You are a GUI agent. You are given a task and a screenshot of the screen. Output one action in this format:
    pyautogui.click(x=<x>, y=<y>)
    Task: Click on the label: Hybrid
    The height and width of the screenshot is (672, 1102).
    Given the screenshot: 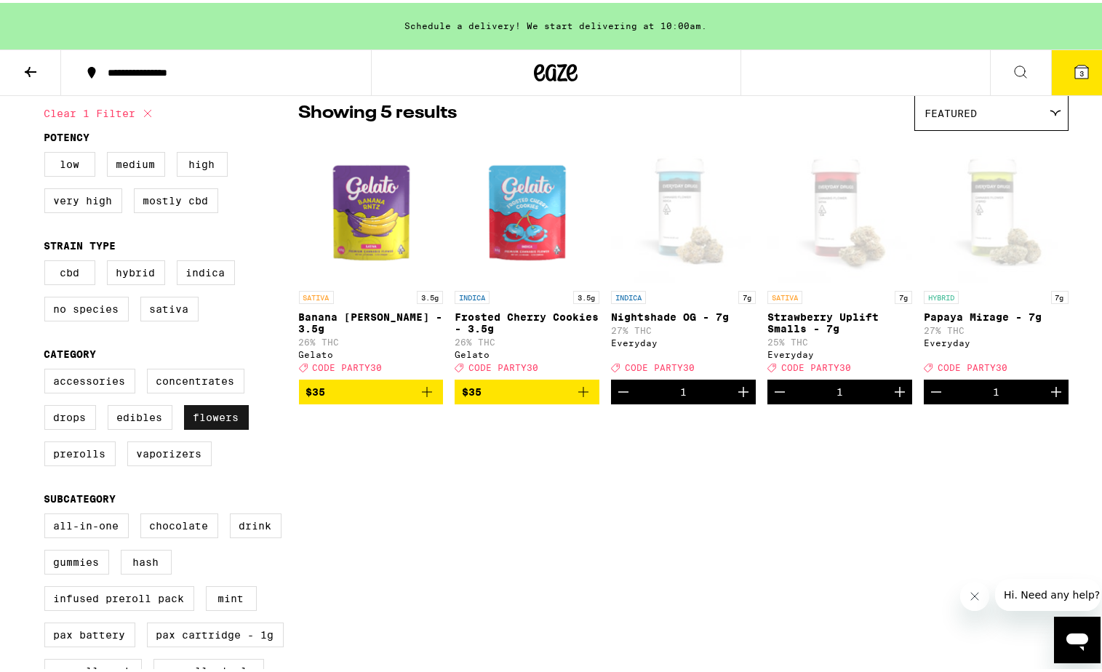 What is the action you would take?
    pyautogui.click(x=136, y=270)
    